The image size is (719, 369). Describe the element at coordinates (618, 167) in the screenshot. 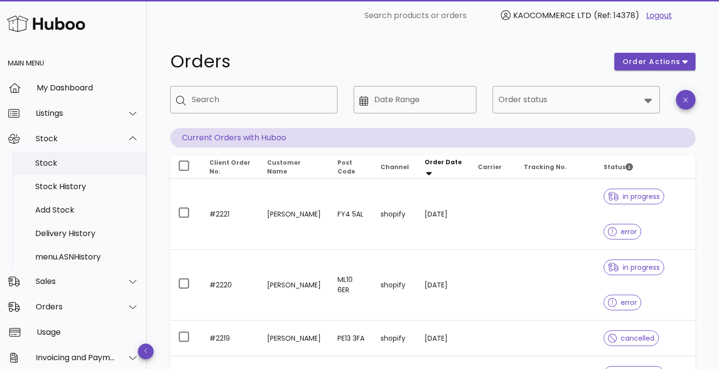

I see `span: Status` at that location.